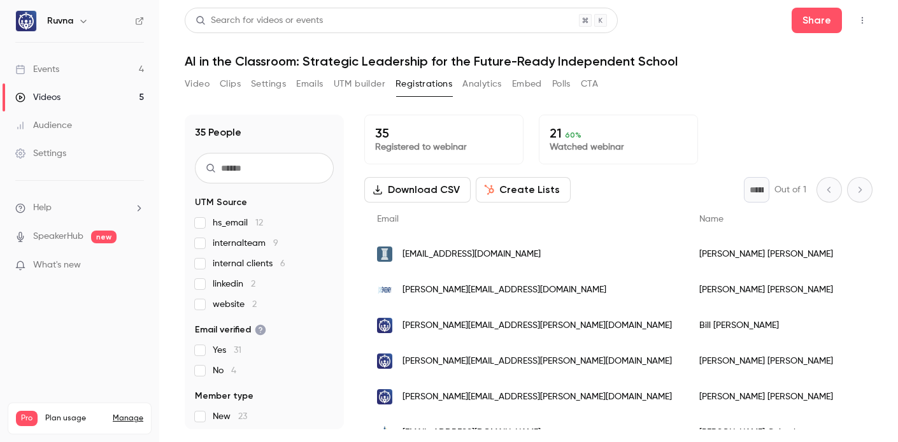 The width and height of the screenshot is (898, 442). I want to click on span: 4, so click(234, 371).